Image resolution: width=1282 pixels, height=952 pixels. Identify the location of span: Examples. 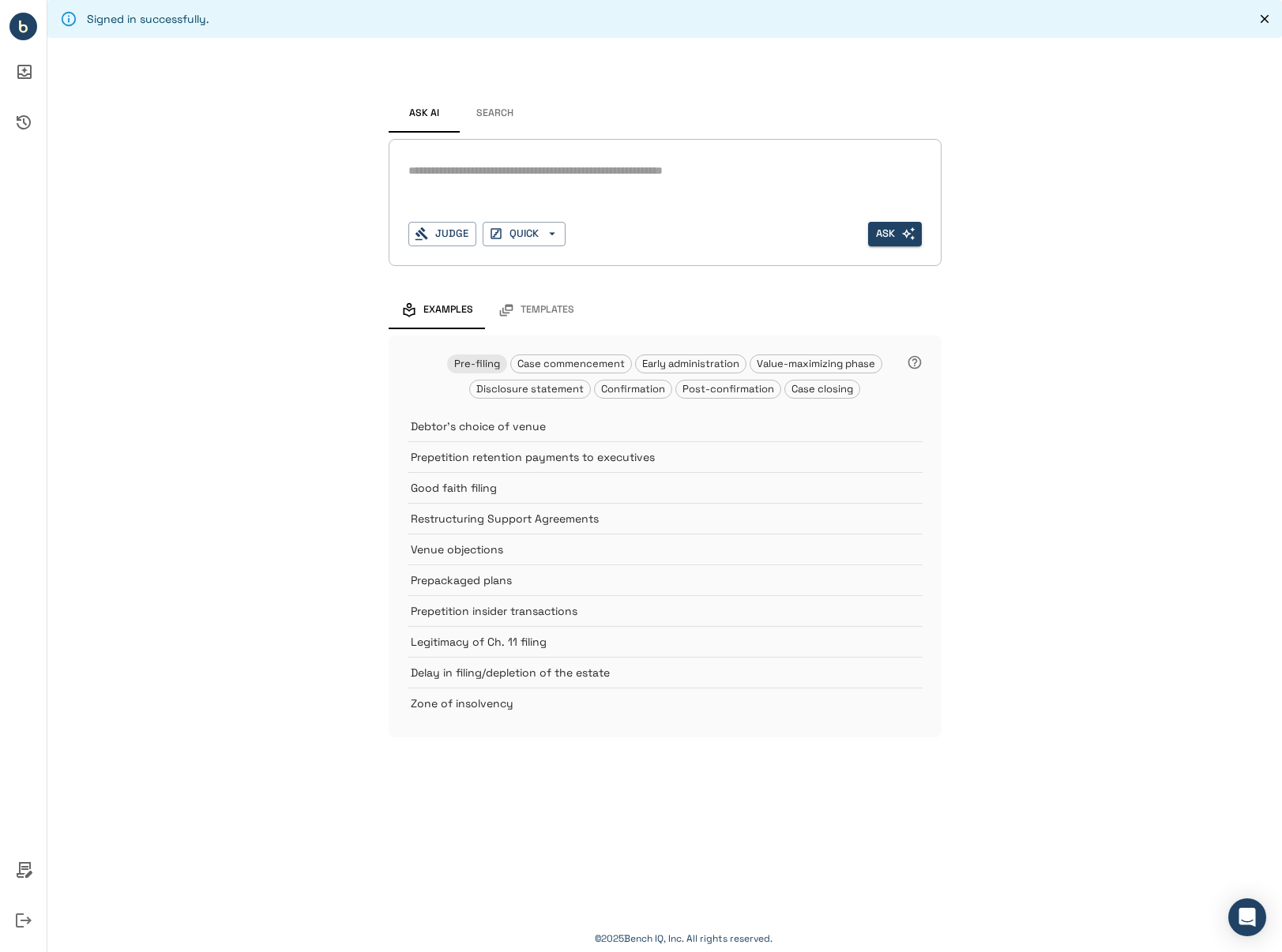
(448, 311).